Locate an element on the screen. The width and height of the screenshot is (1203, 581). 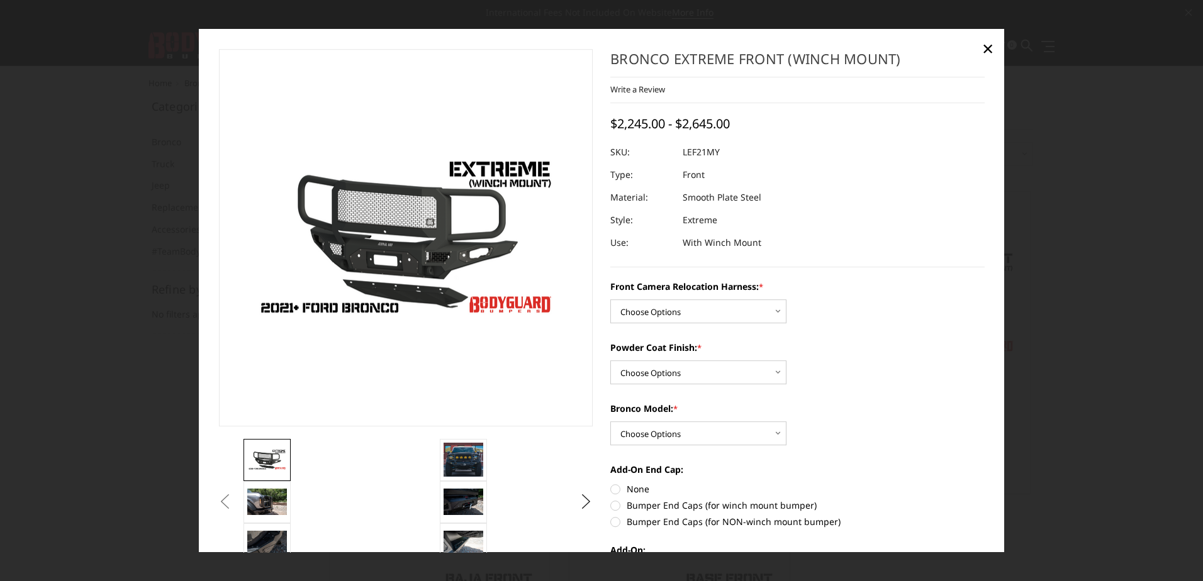
h1: Bronco Extreme Front (winch mount) is located at coordinates (797, 63).